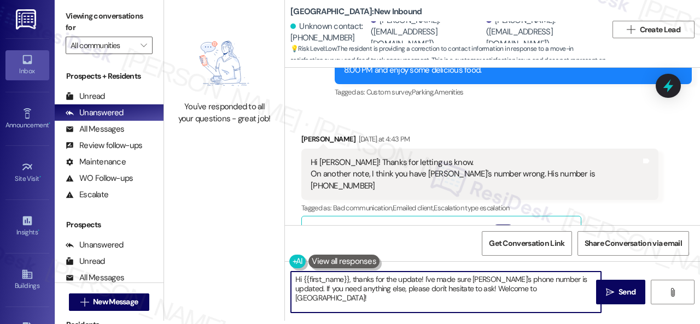 The width and height of the screenshot is (700, 324). I want to click on button: Create Lead, so click(653, 30).